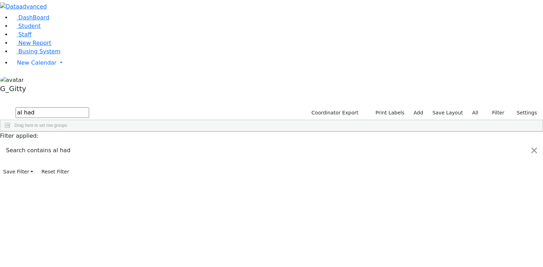 The image size is (543, 267). Describe the element at coordinates (448, 113) in the screenshot. I see `button: Save Layout` at that location.